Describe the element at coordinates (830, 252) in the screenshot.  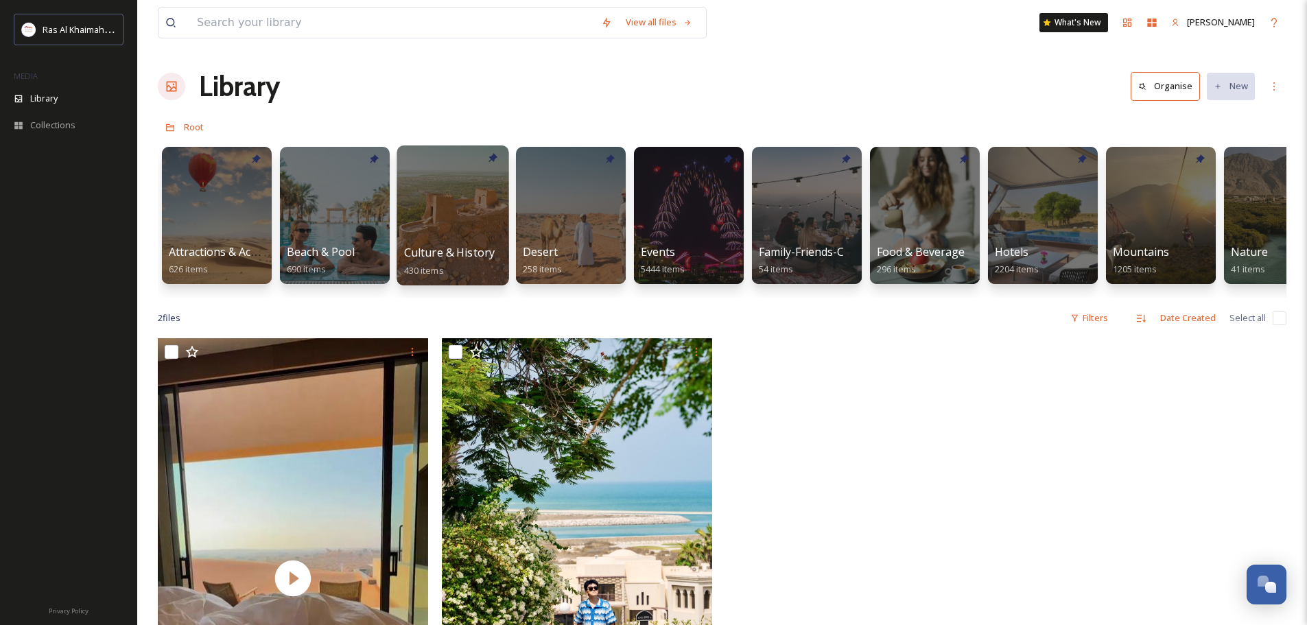
I see `span: Family-Friends-Couple-Solo` at that location.